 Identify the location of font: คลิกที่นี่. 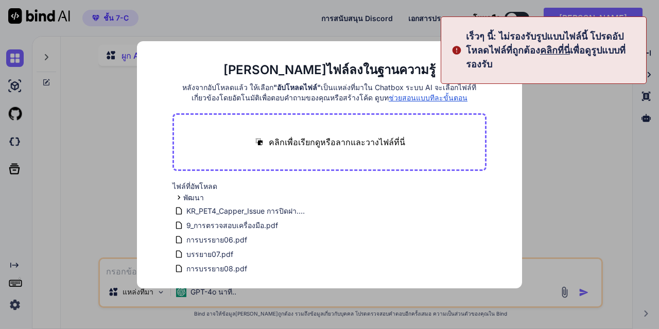
(555, 50).